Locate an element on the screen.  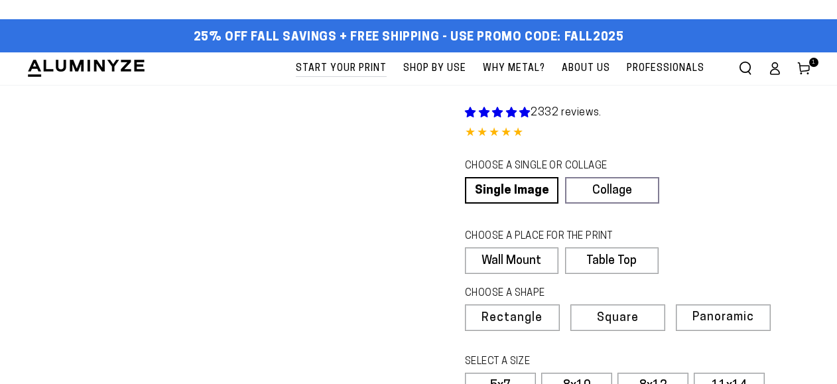
span: 1 is located at coordinates (814, 62).